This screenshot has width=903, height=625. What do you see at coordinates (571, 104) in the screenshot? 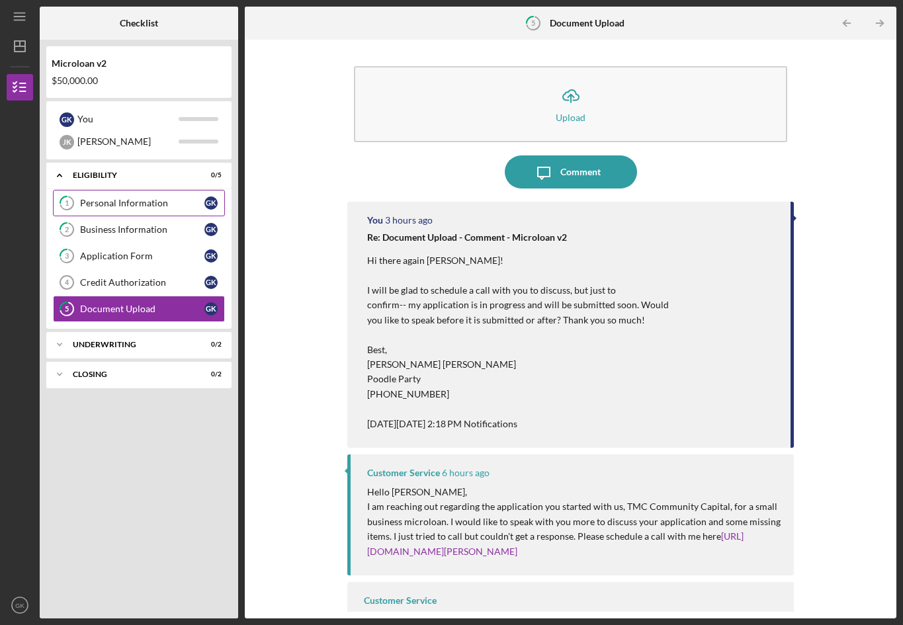
I see `button: Upload` at bounding box center [571, 104].